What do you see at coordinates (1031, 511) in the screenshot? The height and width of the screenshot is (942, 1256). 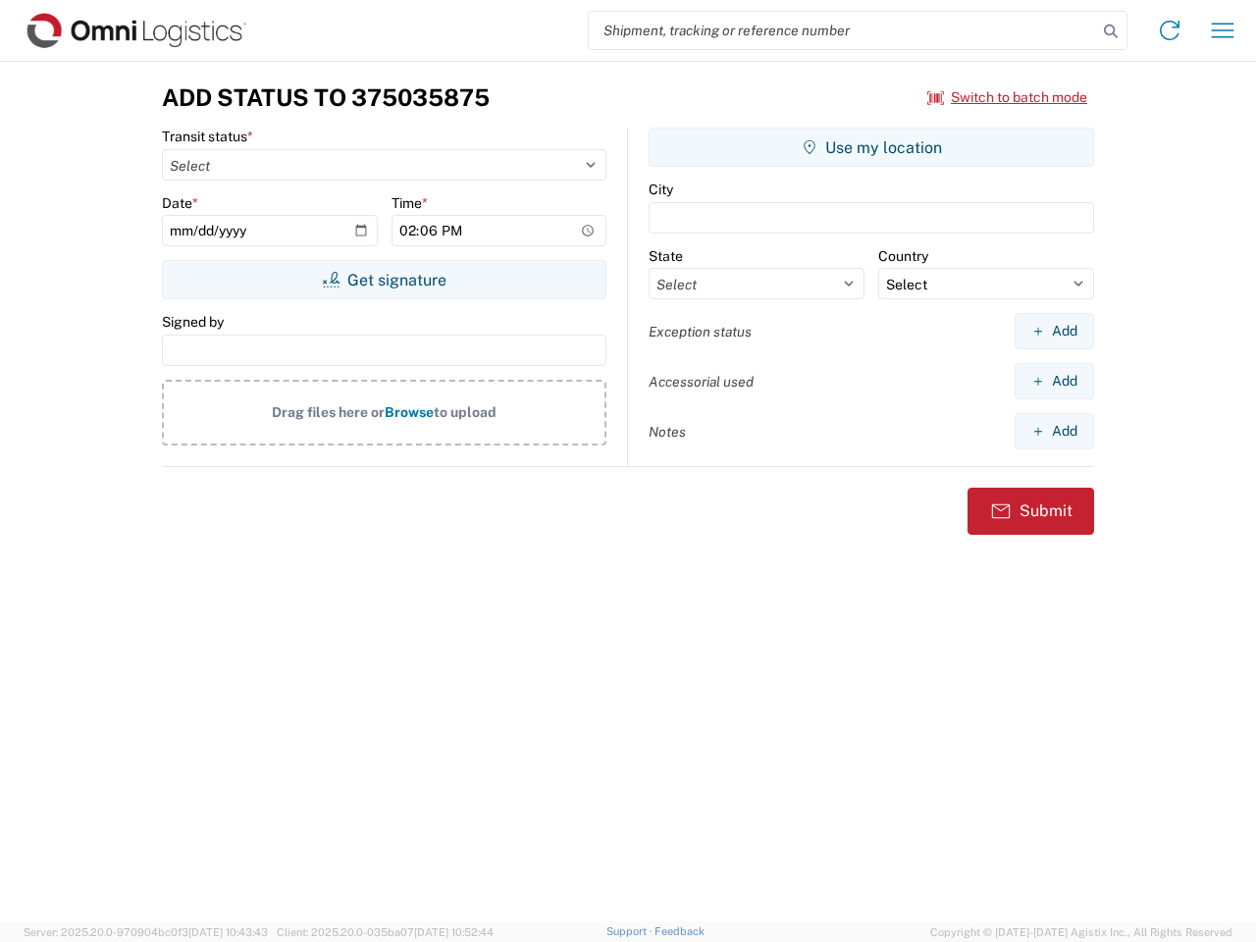 I see `button: Submit` at bounding box center [1031, 511].